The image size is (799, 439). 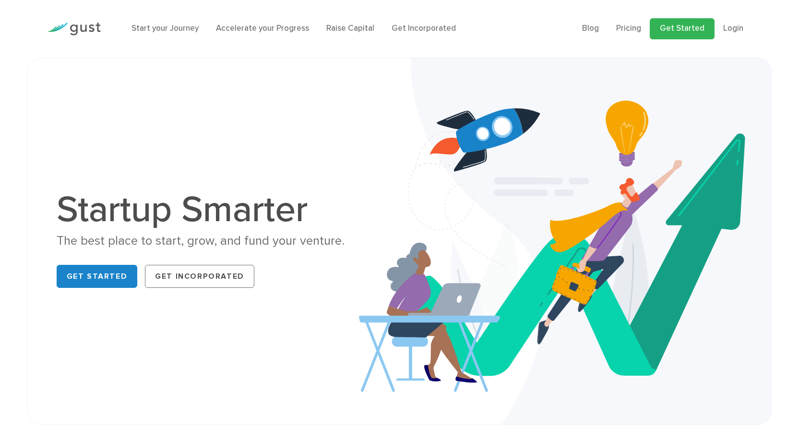 What do you see at coordinates (590, 28) in the screenshot?
I see `a: Blog` at bounding box center [590, 28].